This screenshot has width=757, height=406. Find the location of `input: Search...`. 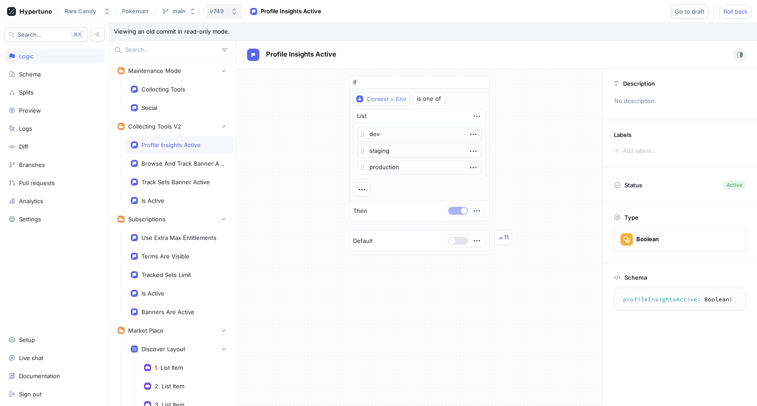

input: Search... is located at coordinates (171, 50).